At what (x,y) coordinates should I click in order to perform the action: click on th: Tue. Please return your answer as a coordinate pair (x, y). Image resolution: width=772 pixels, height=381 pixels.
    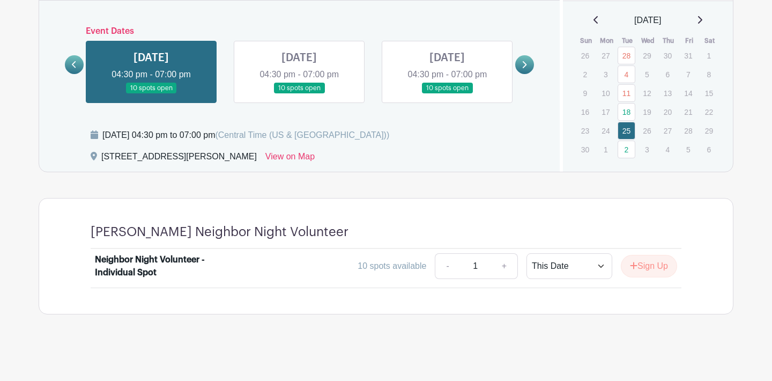
    Looking at the image, I should click on (628, 41).